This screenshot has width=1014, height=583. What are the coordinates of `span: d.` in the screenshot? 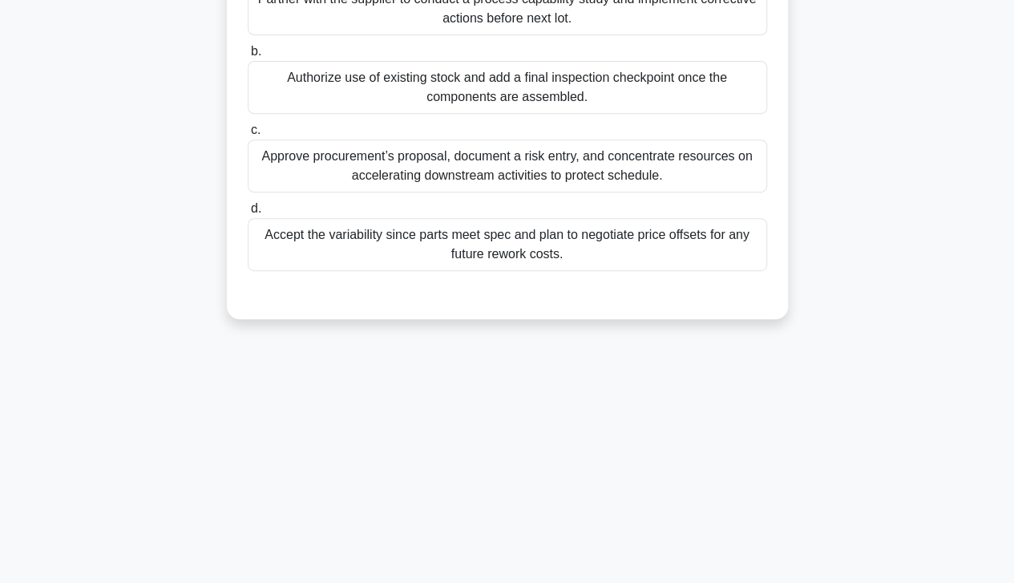 It's located at (256, 208).